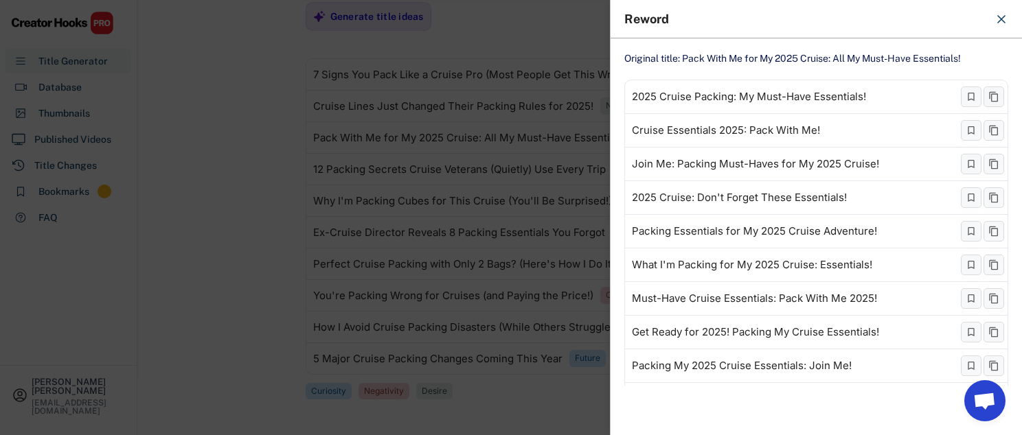 The height and width of the screenshot is (435, 1022). What do you see at coordinates (985, 401) in the screenshot?
I see `a: Open chat` at bounding box center [985, 401].